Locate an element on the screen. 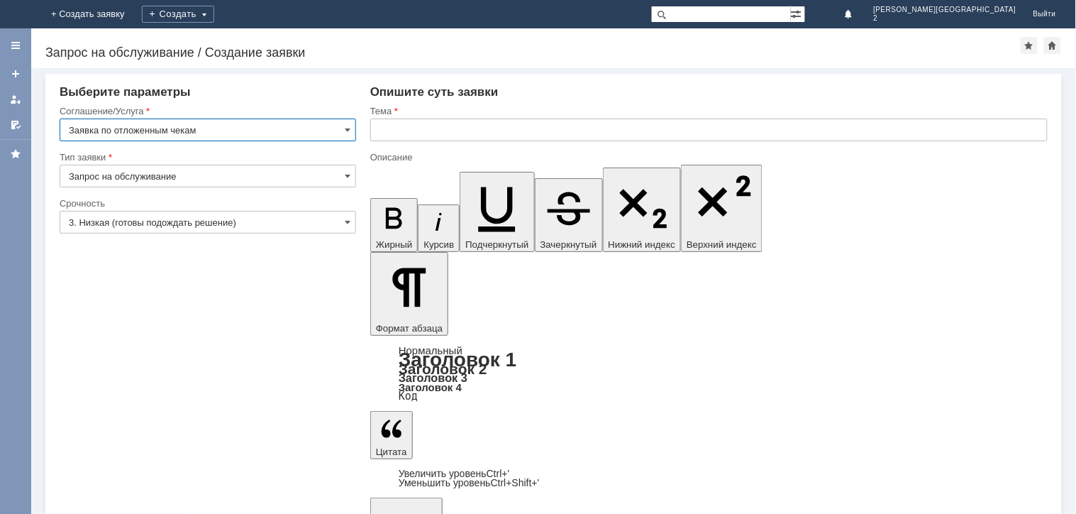  span: Курсив is located at coordinates (438, 244).